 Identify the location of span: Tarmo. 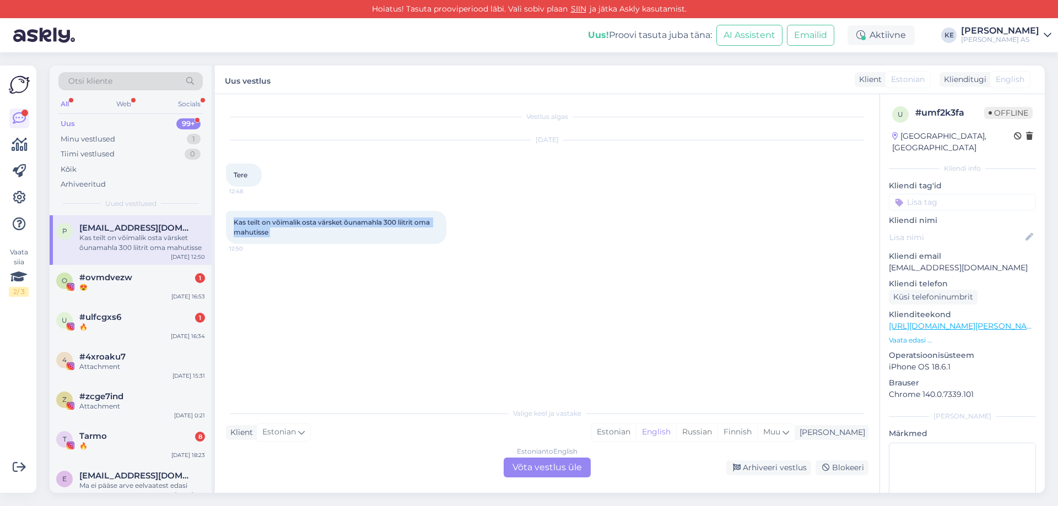
(93, 436).